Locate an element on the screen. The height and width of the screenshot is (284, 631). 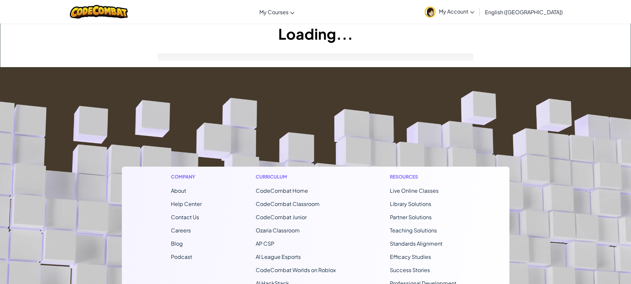
a: CodeCombat Worlds on Roblox is located at coordinates (296, 270).